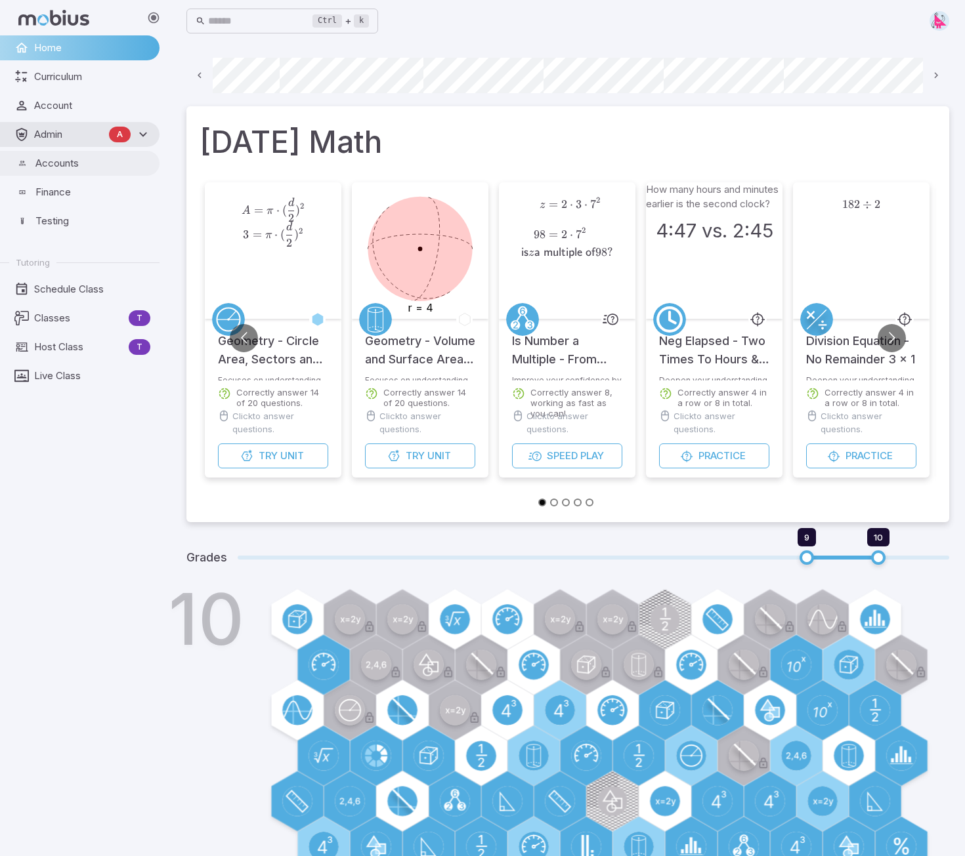 This screenshot has height=856, width=965. I want to click on a: Time, so click(669, 320).